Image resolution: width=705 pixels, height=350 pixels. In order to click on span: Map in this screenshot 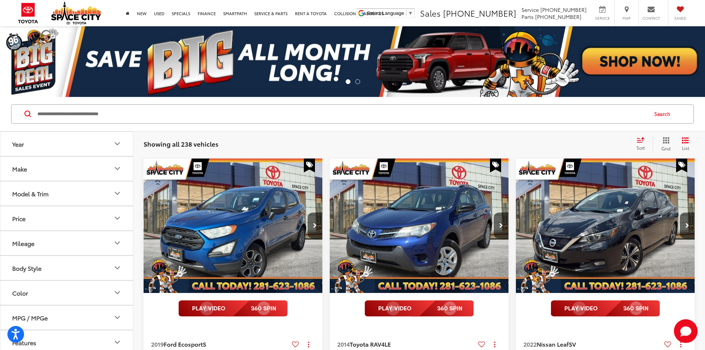, I will do `click(627, 18)`.